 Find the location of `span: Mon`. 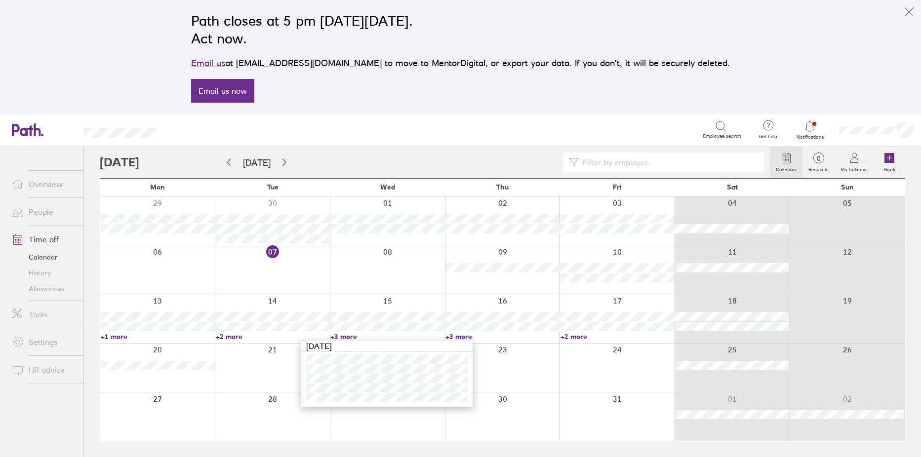

span: Mon is located at coordinates (158, 187).